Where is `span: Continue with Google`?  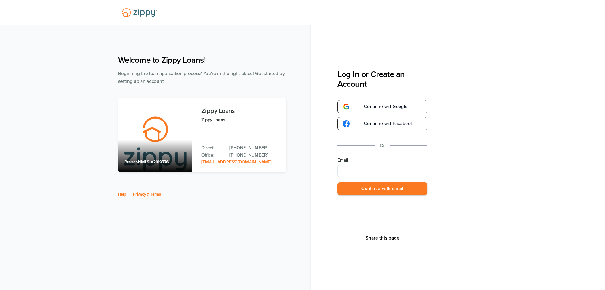 span: Continue with Google is located at coordinates (383, 107).